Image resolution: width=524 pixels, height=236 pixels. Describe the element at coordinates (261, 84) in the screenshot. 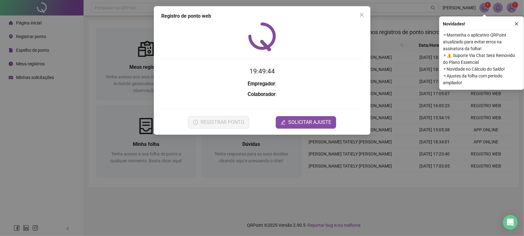

I see `strong: Empregador` at that location.